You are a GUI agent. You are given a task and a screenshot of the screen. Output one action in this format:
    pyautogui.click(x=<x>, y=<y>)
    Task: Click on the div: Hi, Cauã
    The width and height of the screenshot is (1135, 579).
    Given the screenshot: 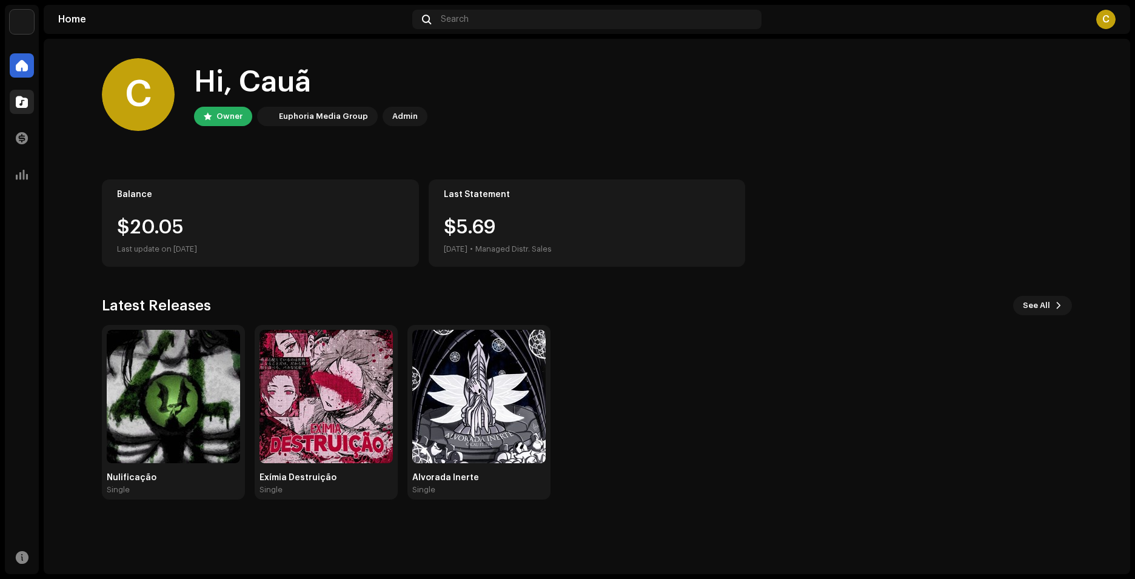 What is the action you would take?
    pyautogui.click(x=310, y=82)
    